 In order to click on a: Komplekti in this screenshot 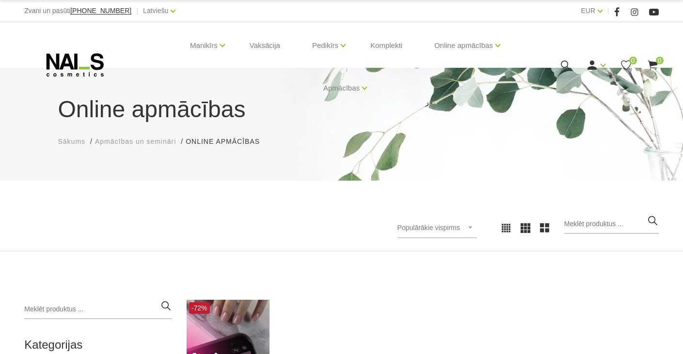, I will do `click(386, 46)`.